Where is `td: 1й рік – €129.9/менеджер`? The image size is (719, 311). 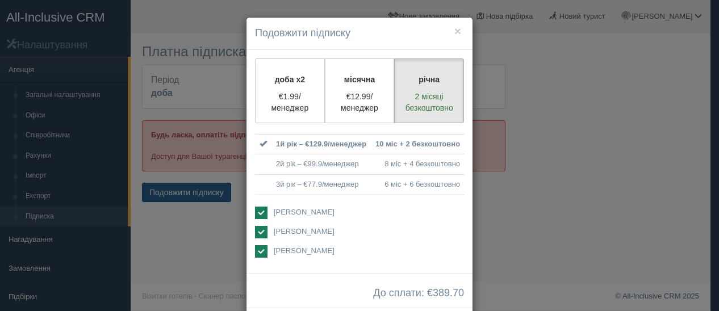
td: 1й рік – €129.9/менеджер is located at coordinates (321, 144).